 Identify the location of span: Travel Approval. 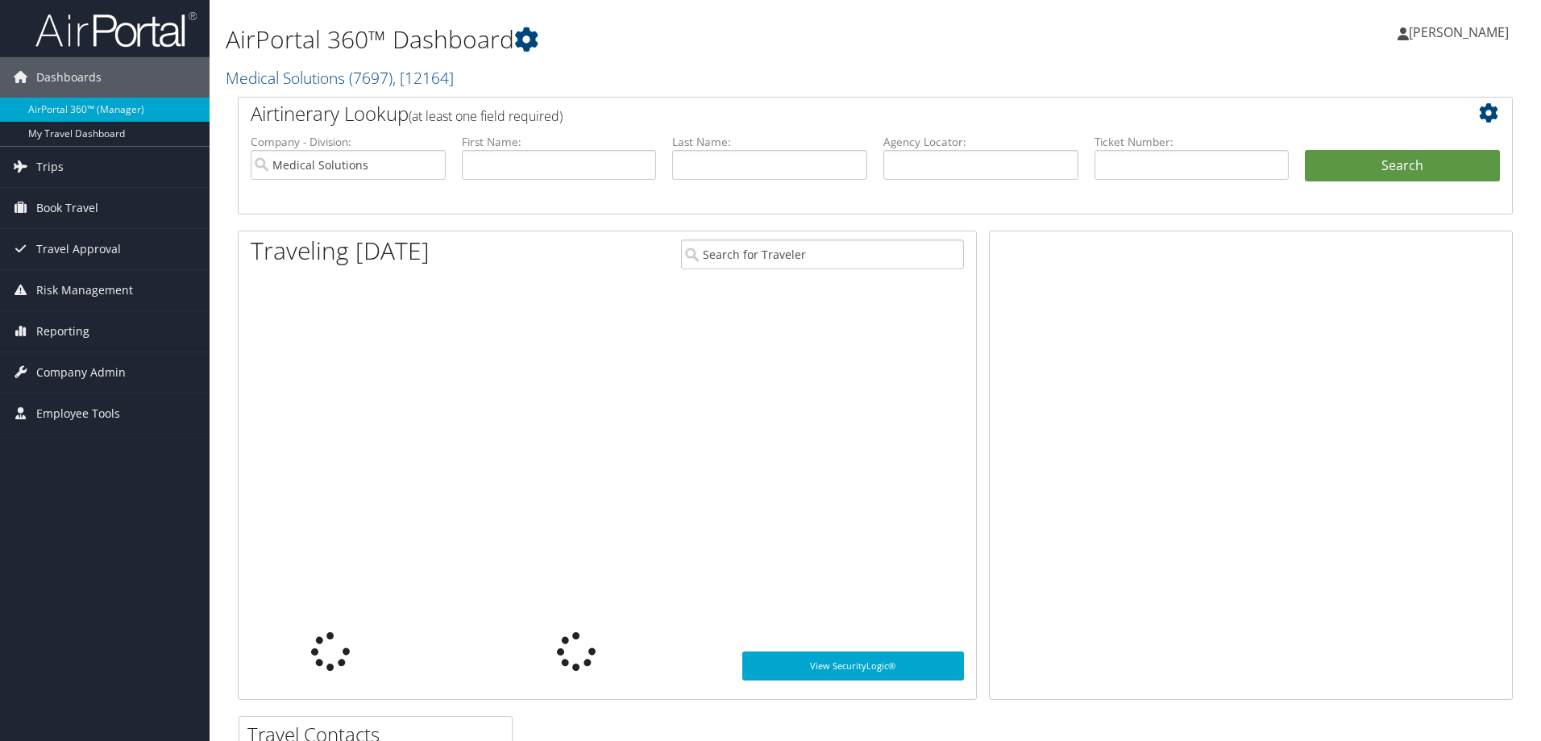
(78, 249).